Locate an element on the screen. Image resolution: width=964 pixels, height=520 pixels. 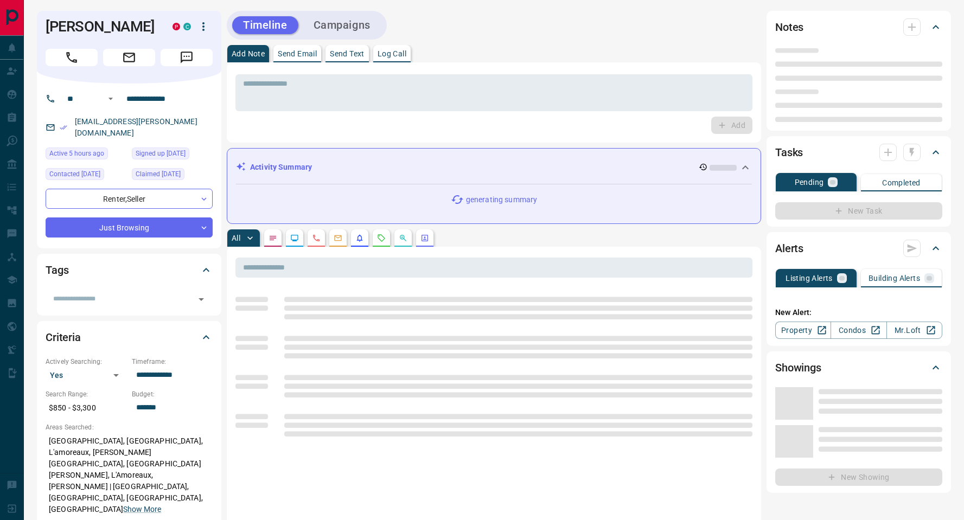
svg: Emails is located at coordinates (338, 238).